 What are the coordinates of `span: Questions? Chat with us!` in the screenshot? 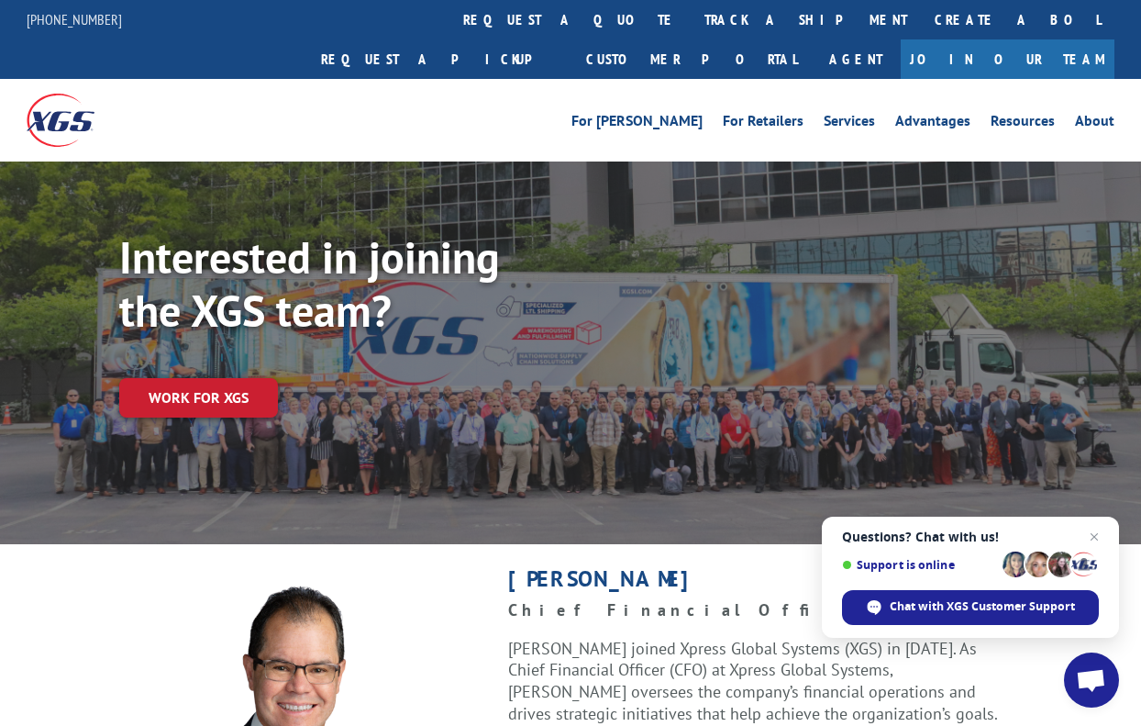 It's located at (971, 537).